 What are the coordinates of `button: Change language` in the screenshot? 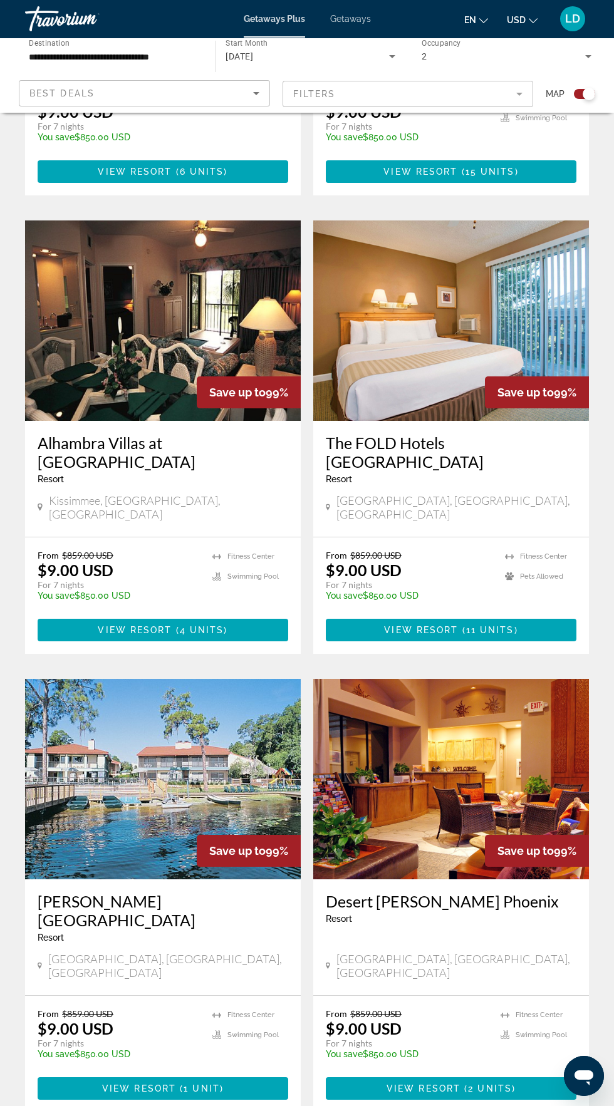 It's located at (476, 19).